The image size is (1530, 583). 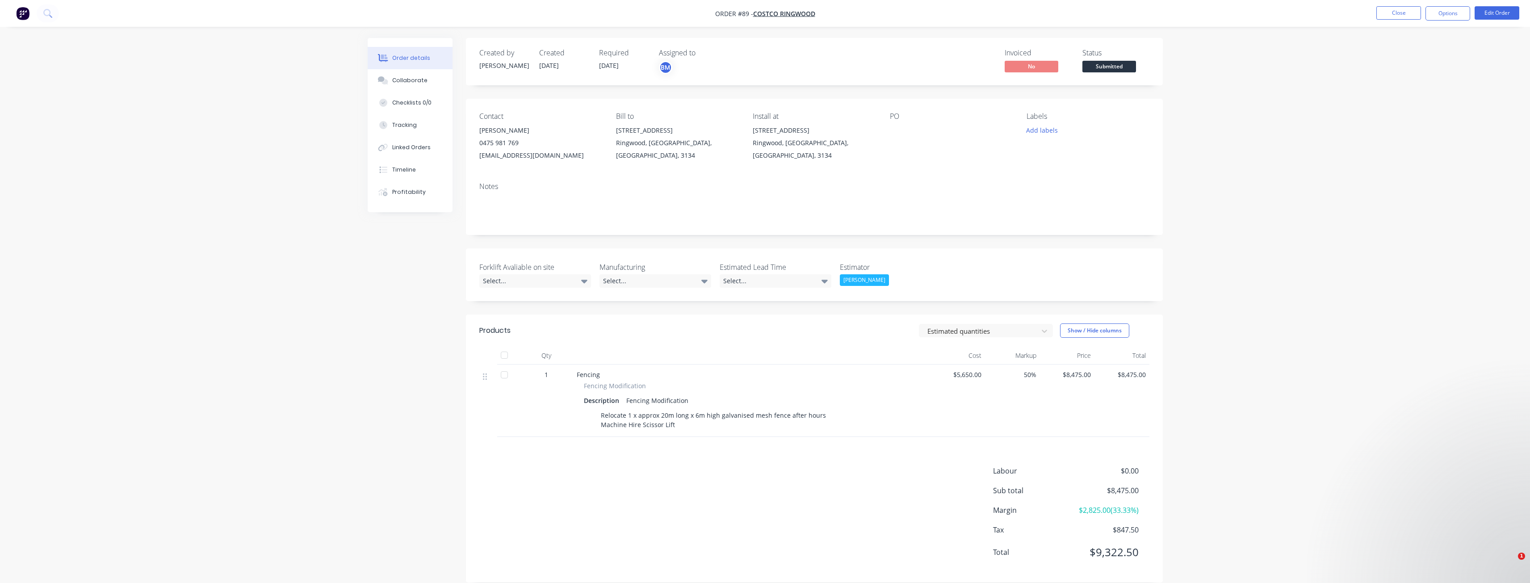 What do you see at coordinates (775, 267) in the screenshot?
I see `label: Estimated Lead Time` at bounding box center [775, 267].